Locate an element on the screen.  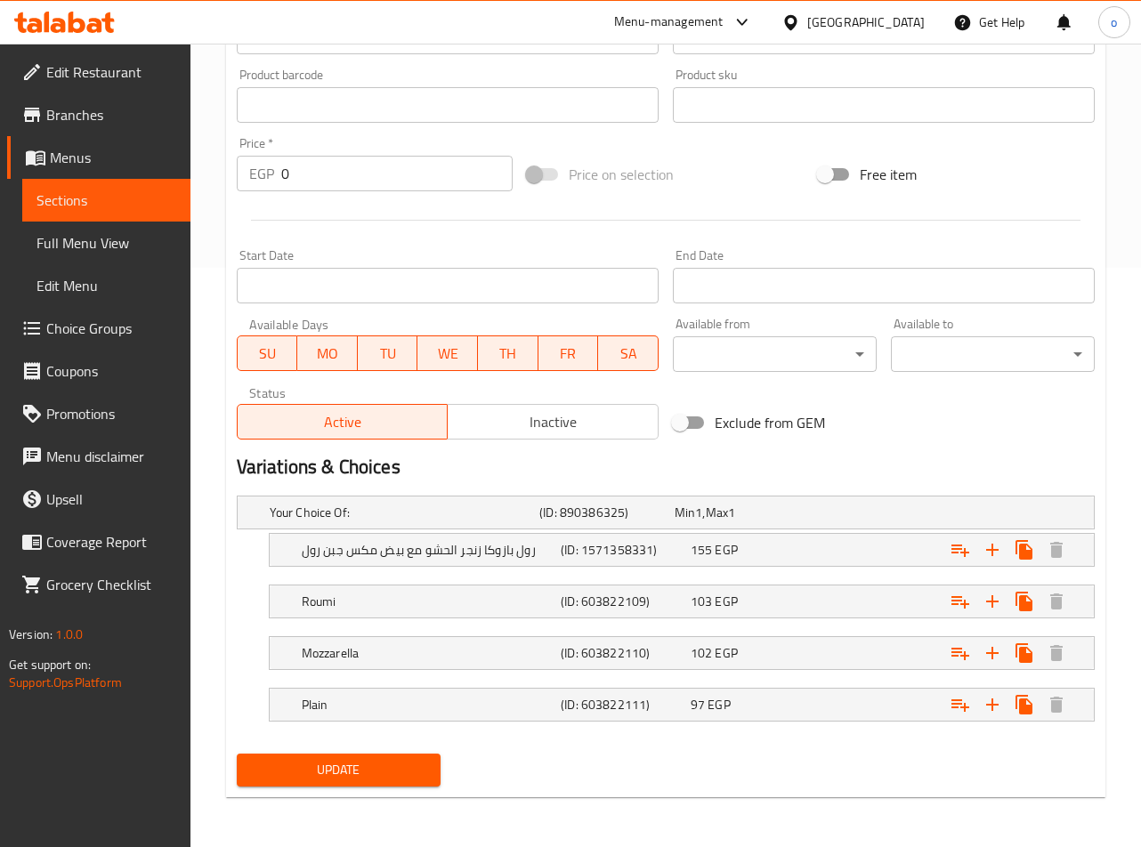
a: Coupons is located at coordinates (99, 371).